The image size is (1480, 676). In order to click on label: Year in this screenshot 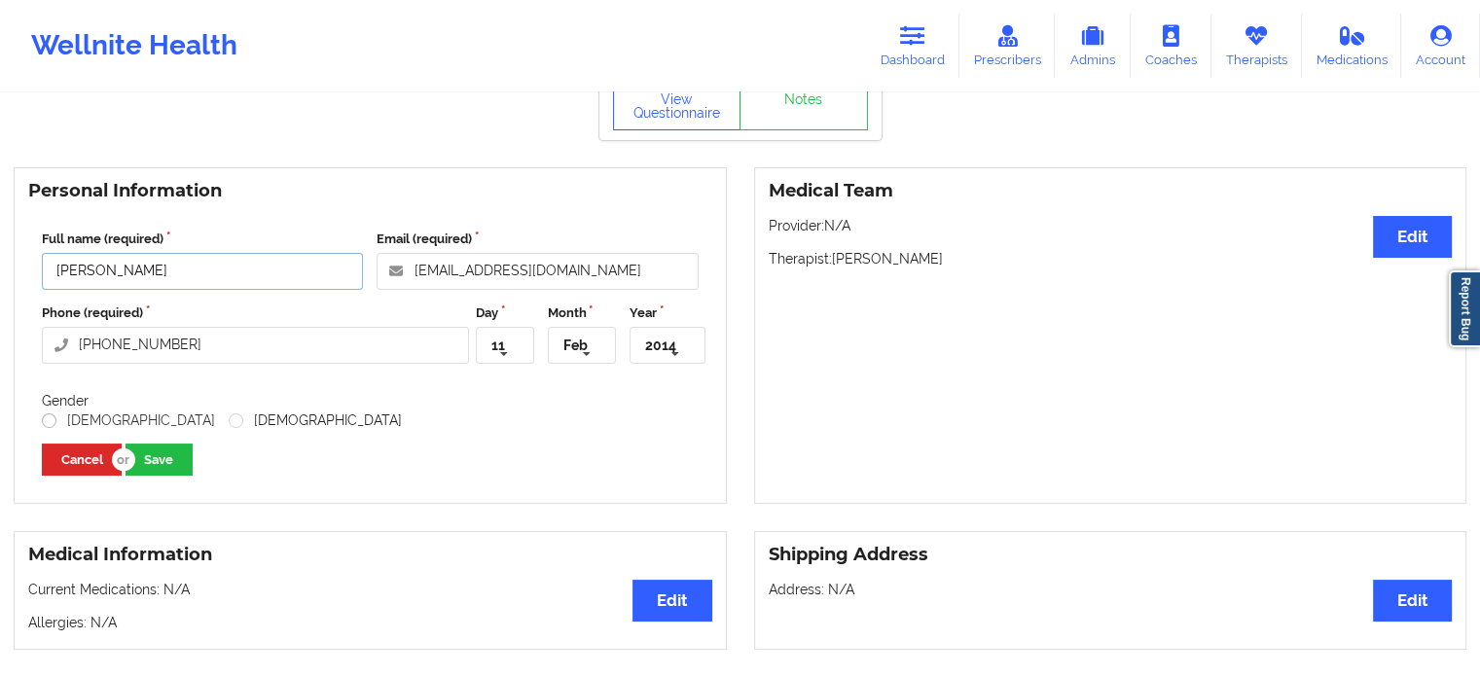, I will do `click(667, 313)`.